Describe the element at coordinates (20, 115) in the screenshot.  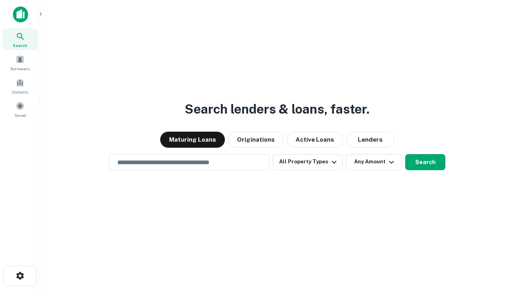
I see `span: Saved` at that location.